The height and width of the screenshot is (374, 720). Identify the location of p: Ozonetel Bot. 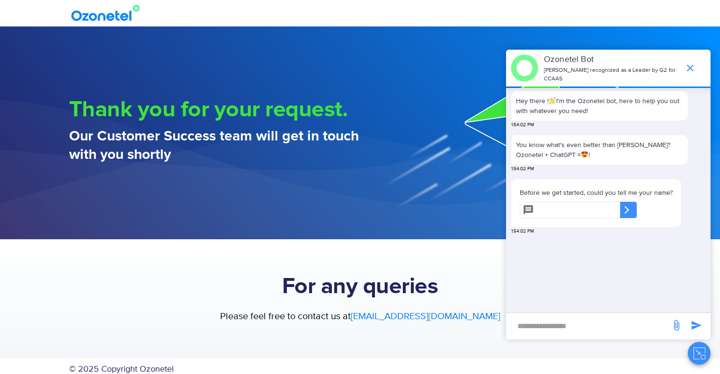
(612, 60).